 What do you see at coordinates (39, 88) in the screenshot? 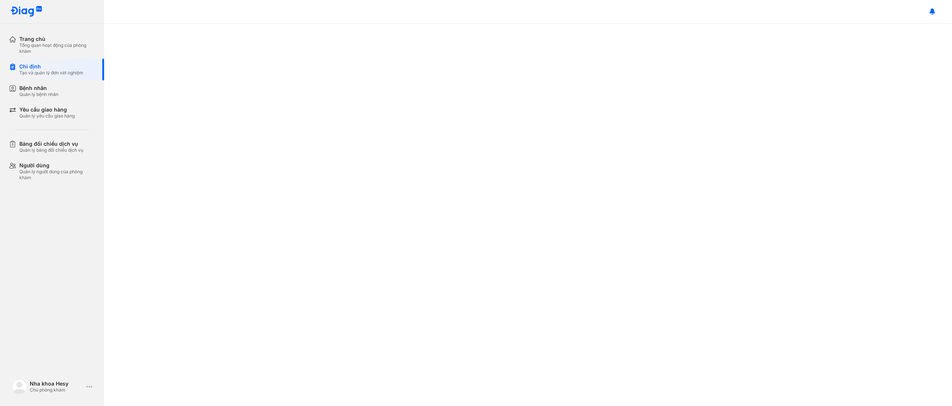
I see `div: Bệnh nhân` at bounding box center [39, 88].